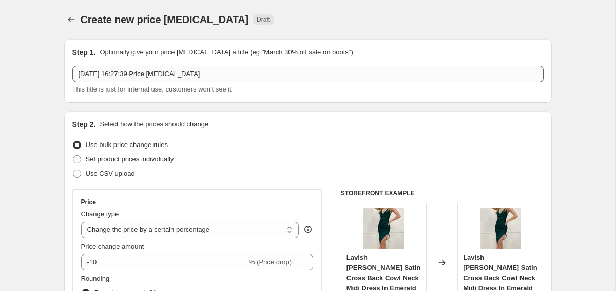 This screenshot has width=616, height=291. Describe the element at coordinates (84, 124) in the screenshot. I see `h2: Step 2.` at that location.